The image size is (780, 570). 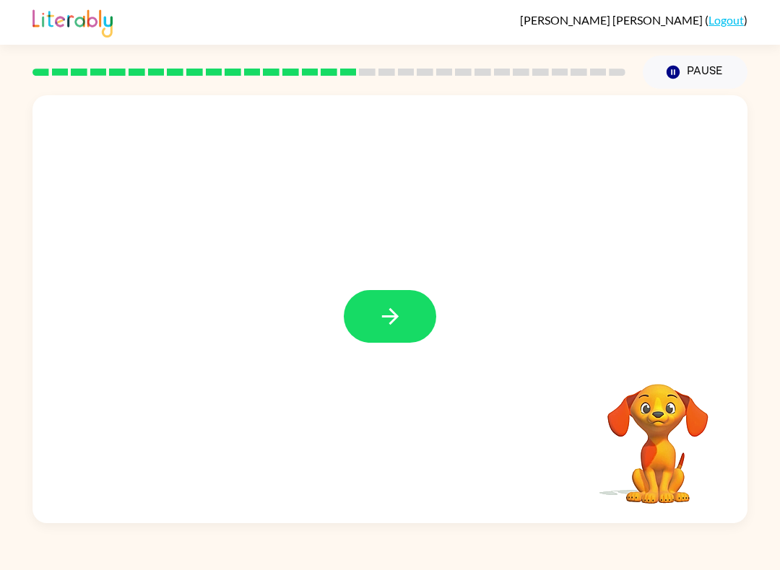 I want to click on video: Your browser must support playing .mp4 files to use Literably. Please try using another browser., so click(x=658, y=434).